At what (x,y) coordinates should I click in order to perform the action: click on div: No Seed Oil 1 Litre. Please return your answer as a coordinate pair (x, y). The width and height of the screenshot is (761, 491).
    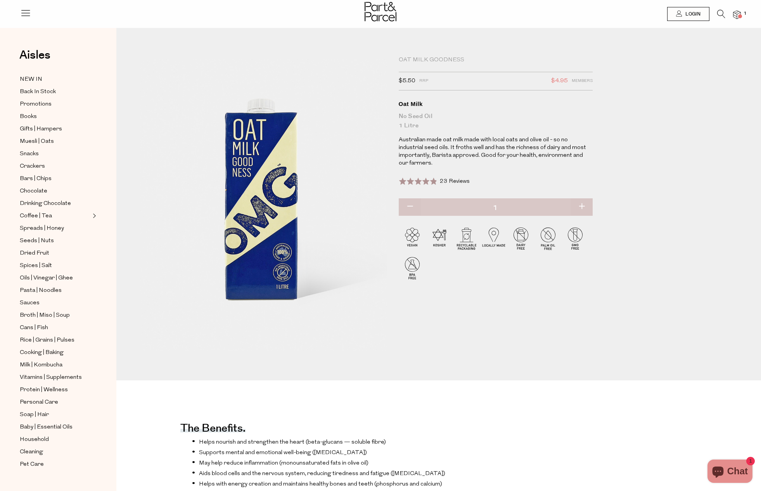
    Looking at the image, I should click on (496, 121).